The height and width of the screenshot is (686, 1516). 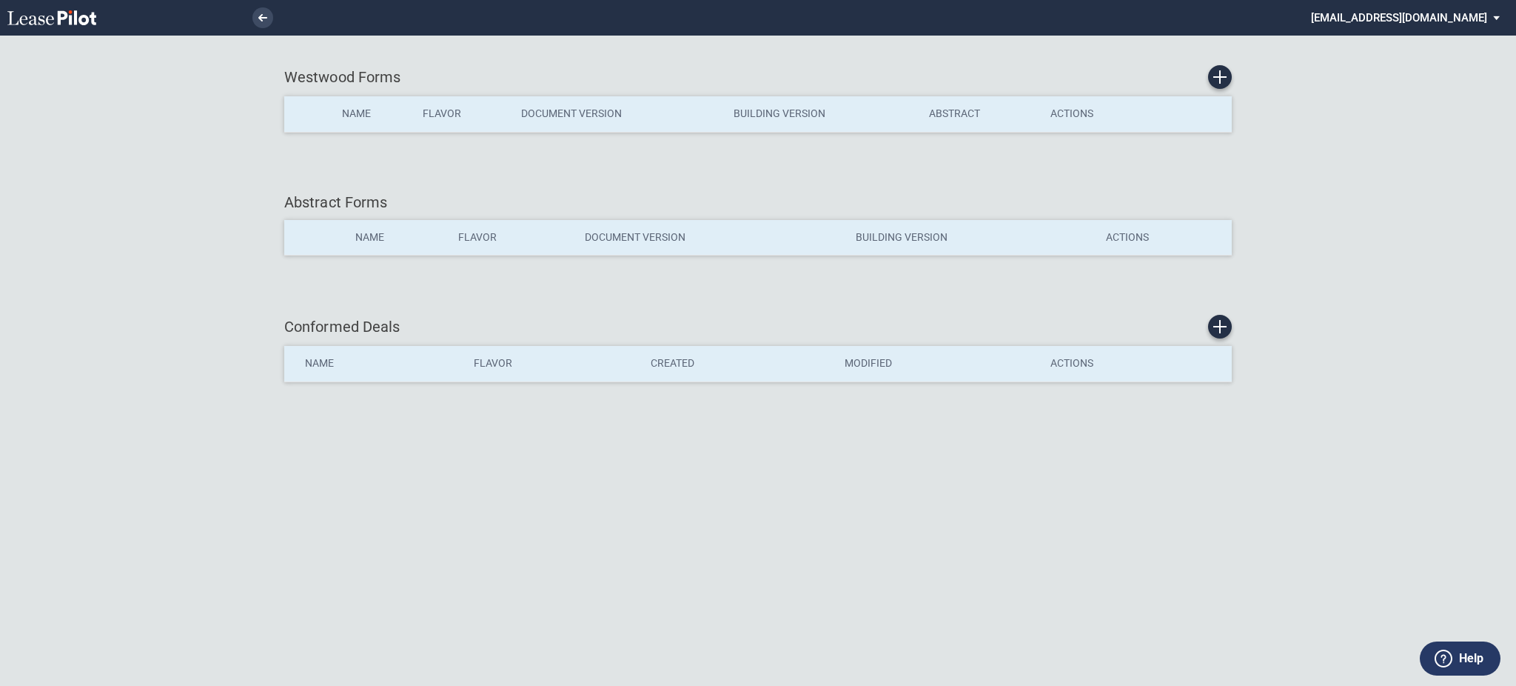 What do you see at coordinates (1220, 326) in the screenshot?
I see `a: Create new conformed deal` at bounding box center [1220, 326].